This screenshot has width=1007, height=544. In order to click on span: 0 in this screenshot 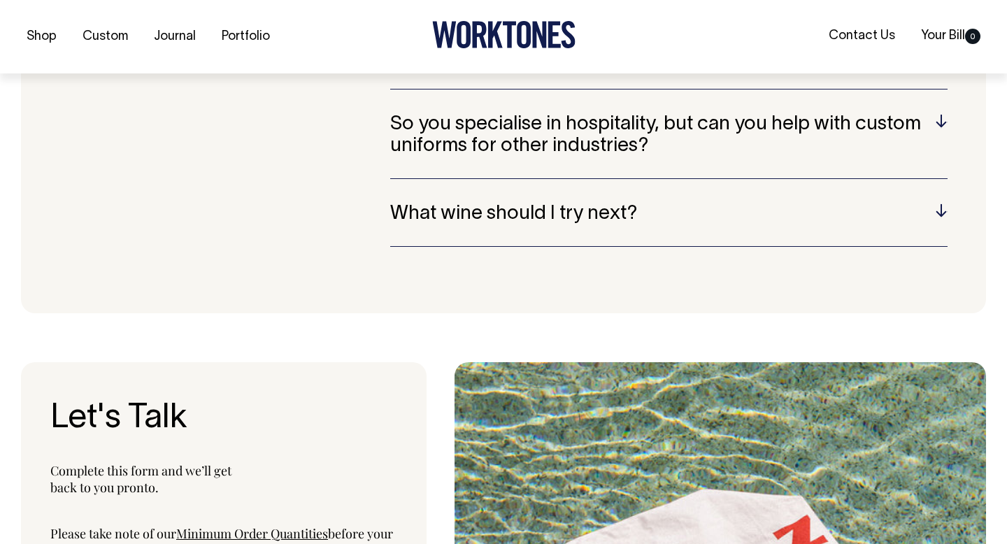, I will do `click(972, 36)`.